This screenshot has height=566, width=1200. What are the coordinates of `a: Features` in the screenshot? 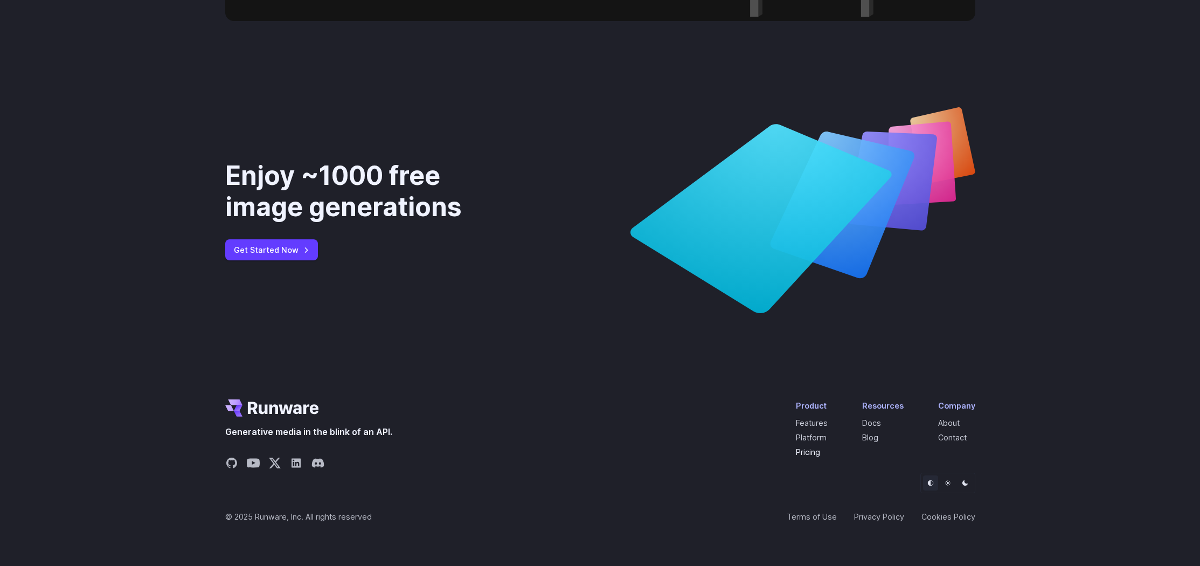 It's located at (812, 423).